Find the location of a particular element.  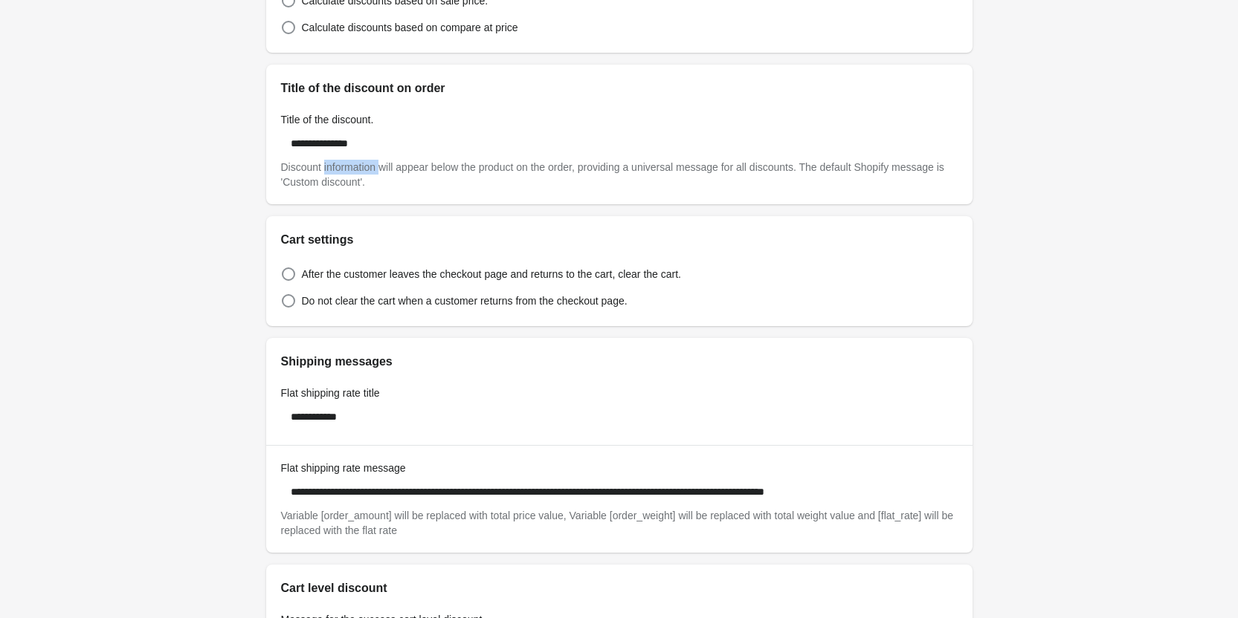

label: Flat shipping rate message is located at coordinates (343, 468).